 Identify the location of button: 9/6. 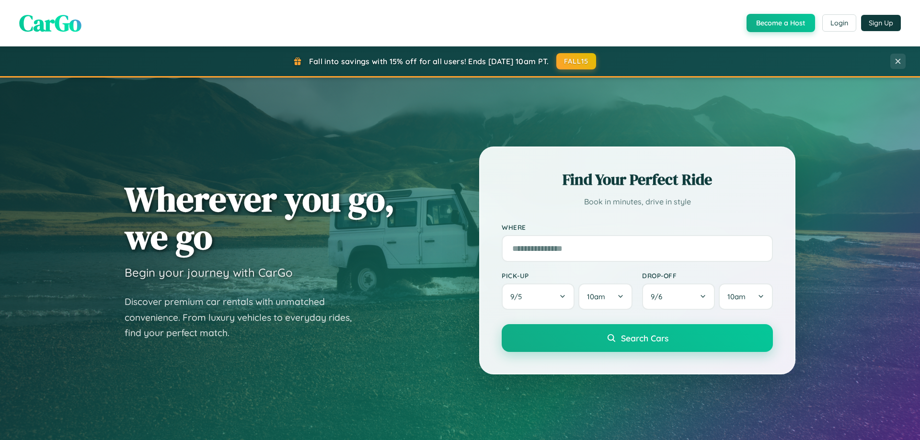
(678, 296).